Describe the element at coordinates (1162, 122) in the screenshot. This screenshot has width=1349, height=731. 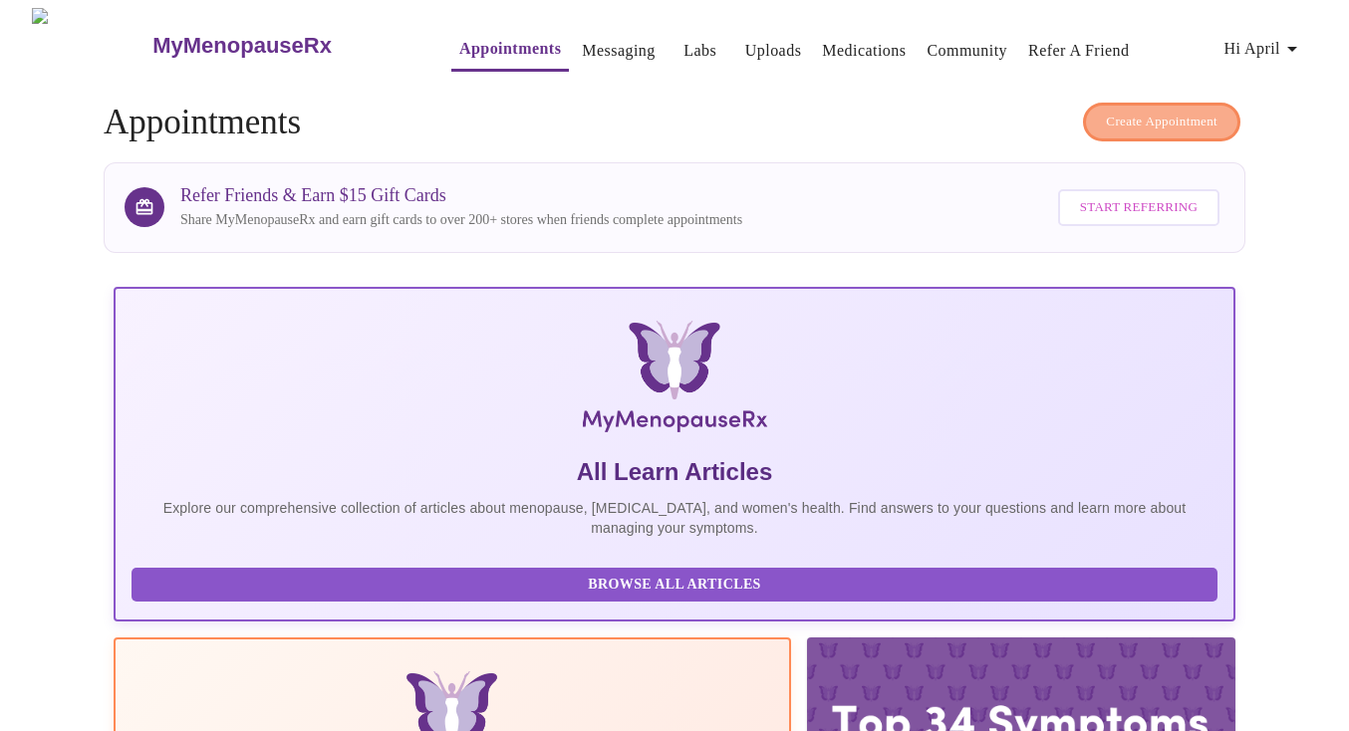
I see `button: Create Appointment` at that location.